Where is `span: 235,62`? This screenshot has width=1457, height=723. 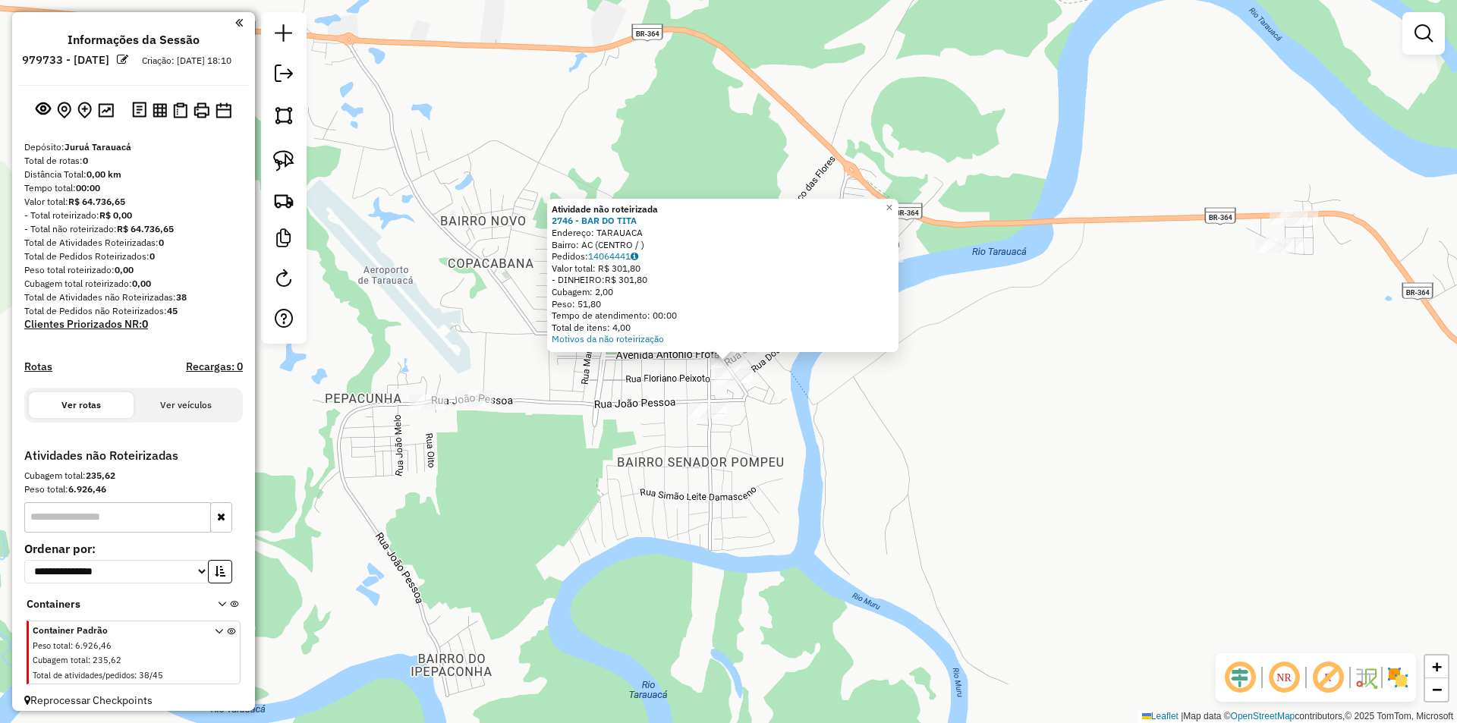 span: 235,62 is located at coordinates (107, 660).